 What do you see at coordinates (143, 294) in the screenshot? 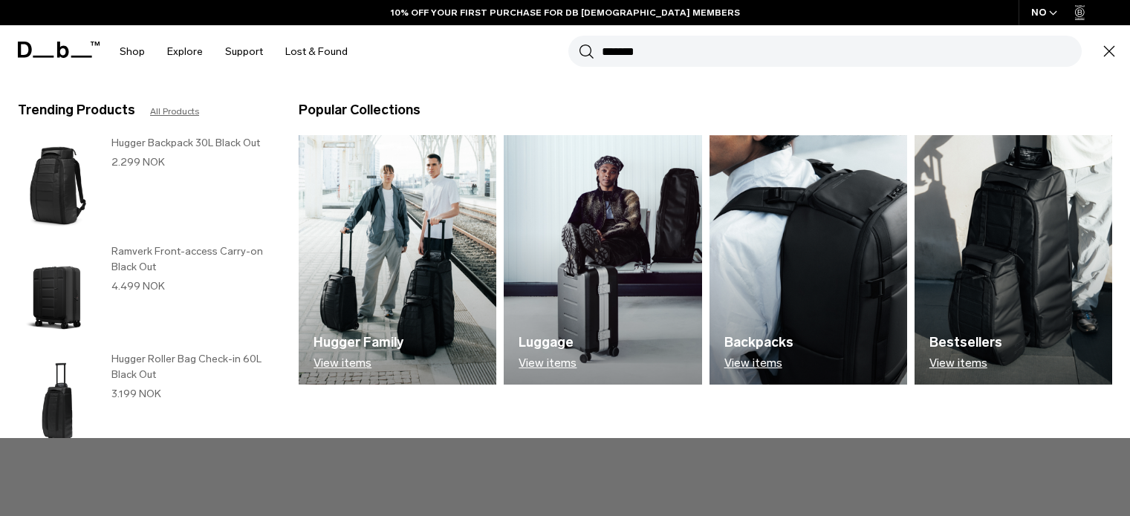
I see `a: Ramverk Front-access Carry-on Black Out Ramverk Front-access Carry-on Black Out 4.499 NOK` at bounding box center [143, 294].